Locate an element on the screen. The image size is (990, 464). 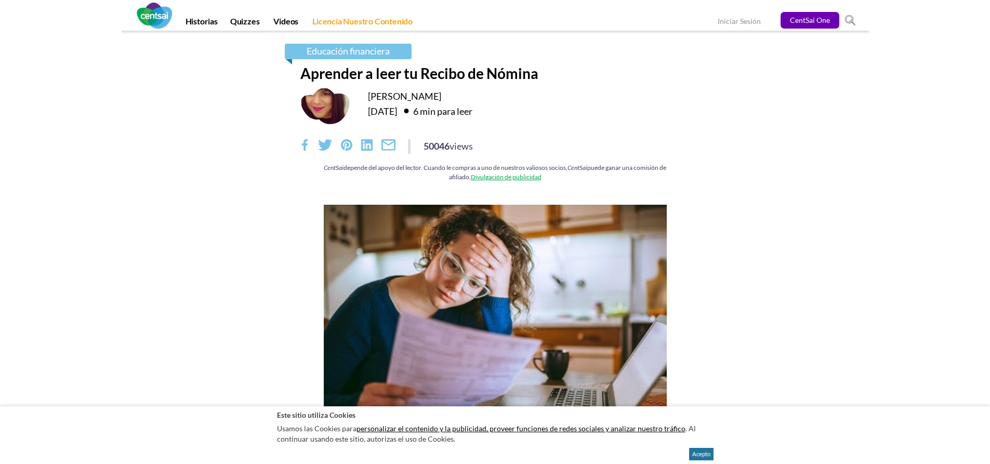
div: 6 min para leer is located at coordinates (436, 111).